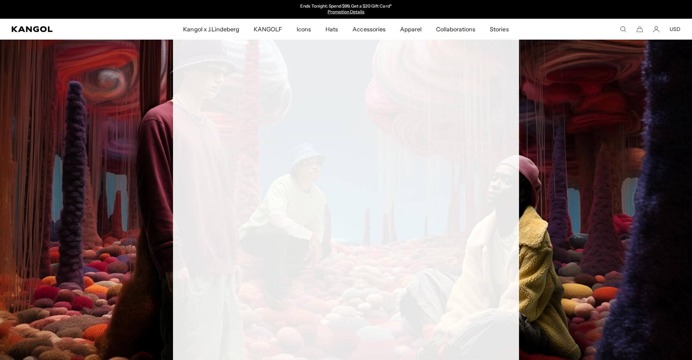  Describe the element at coordinates (332, 29) in the screenshot. I see `span: Hats` at that location.